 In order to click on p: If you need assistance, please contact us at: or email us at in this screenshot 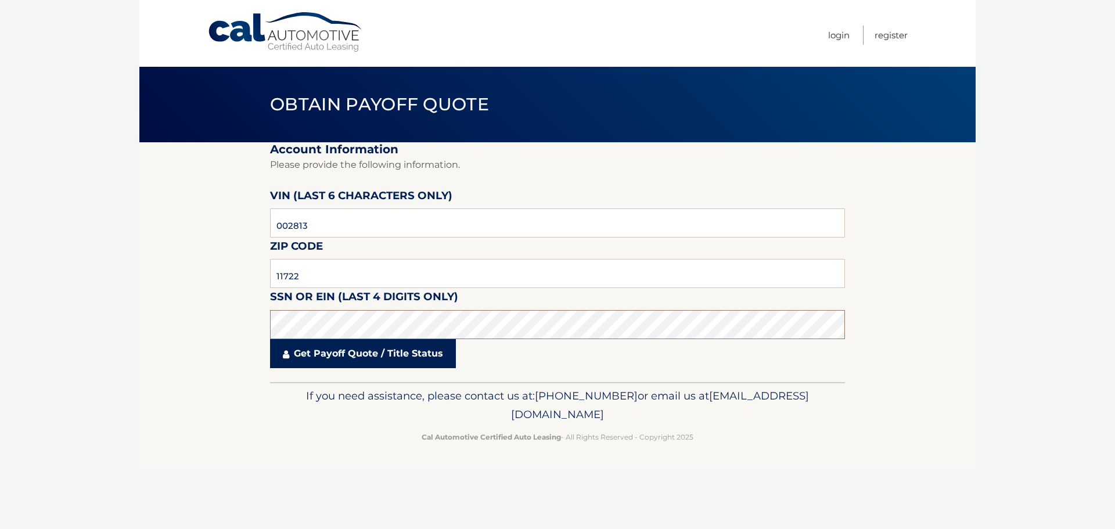, I will do `click(558, 405)`.